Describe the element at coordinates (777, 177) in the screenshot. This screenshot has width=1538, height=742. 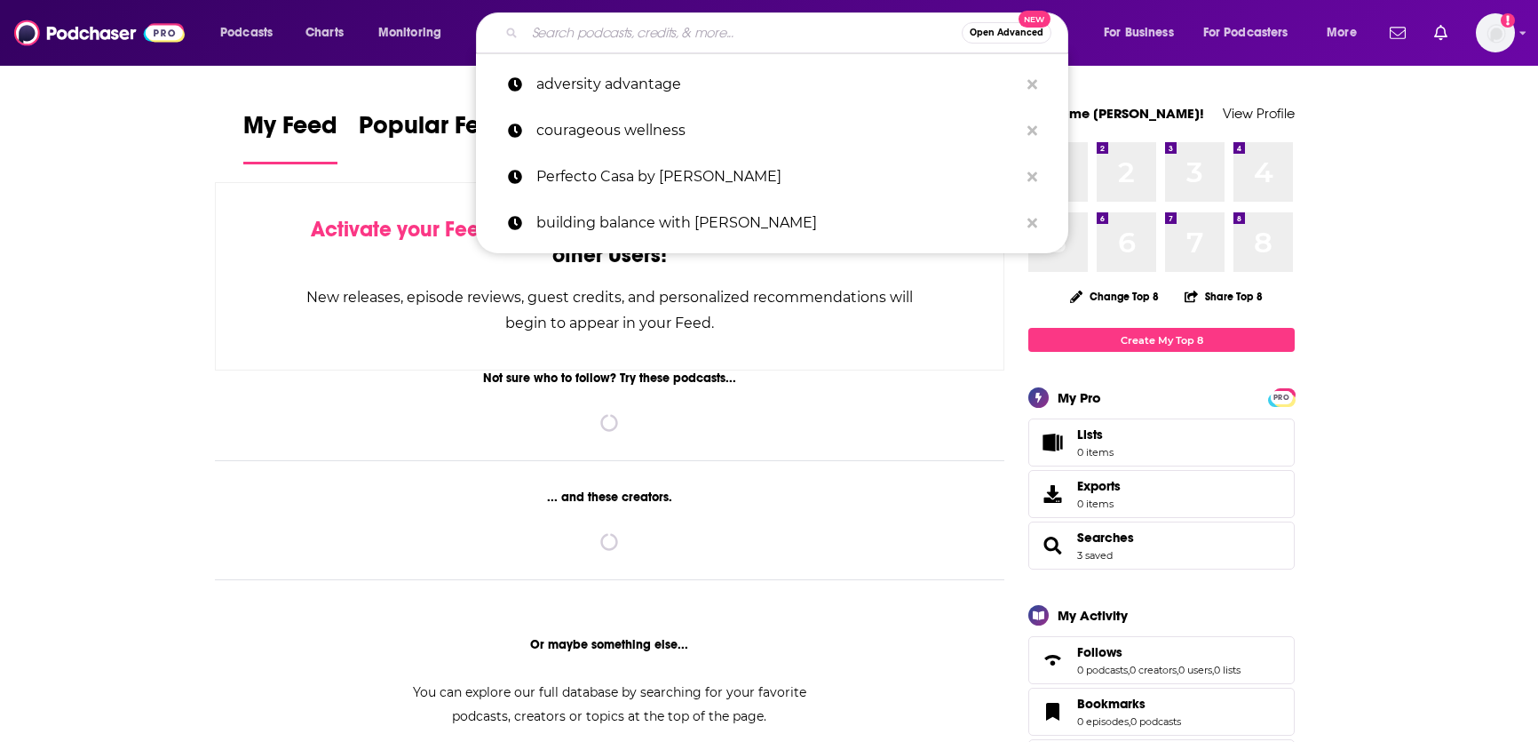
I see `p: Perfecto Casa by Muhammad Ali` at that location.